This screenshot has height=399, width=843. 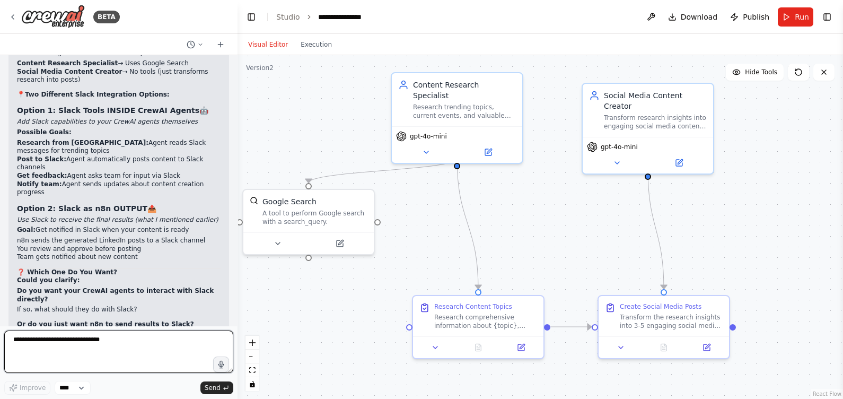 I want to click on div: Content Research SpecialistResearch trending topics, current events, and valuable insights about ..., so click(x=457, y=118).